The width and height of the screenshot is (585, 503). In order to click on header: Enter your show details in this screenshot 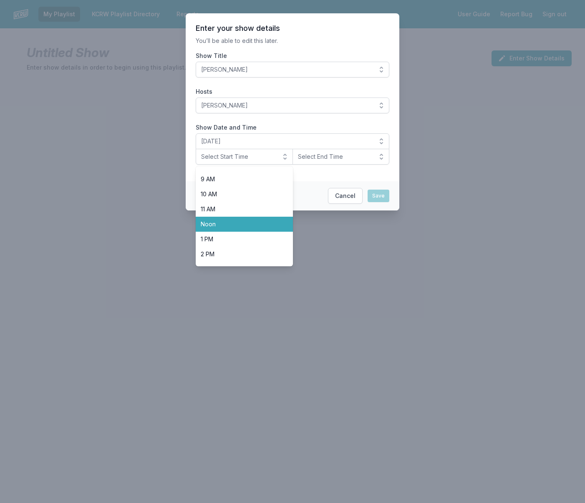, I will do `click(292, 28)`.